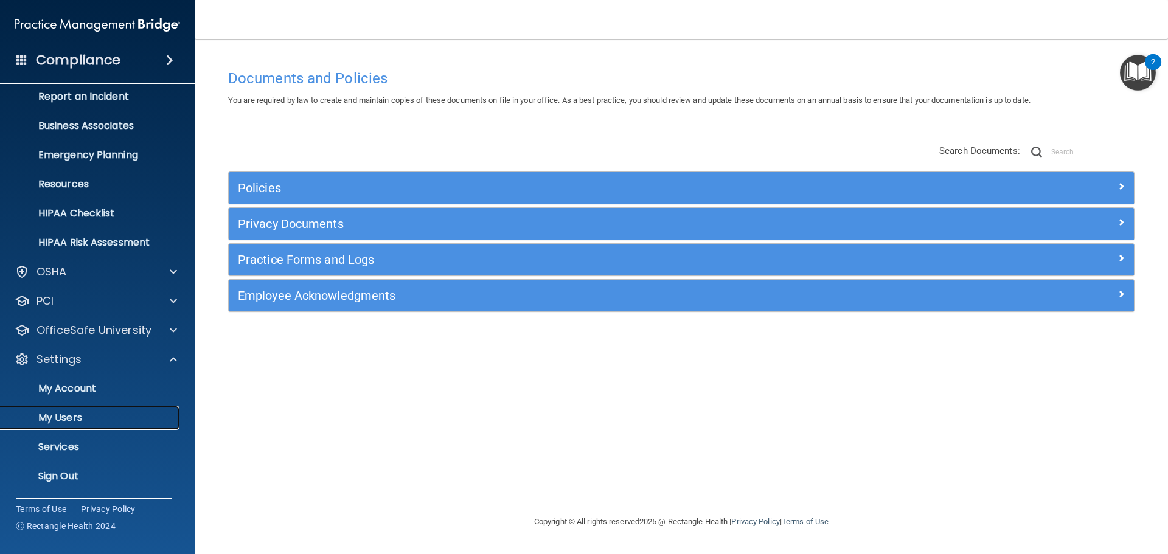  I want to click on p: HIPAA Checklist, so click(91, 213).